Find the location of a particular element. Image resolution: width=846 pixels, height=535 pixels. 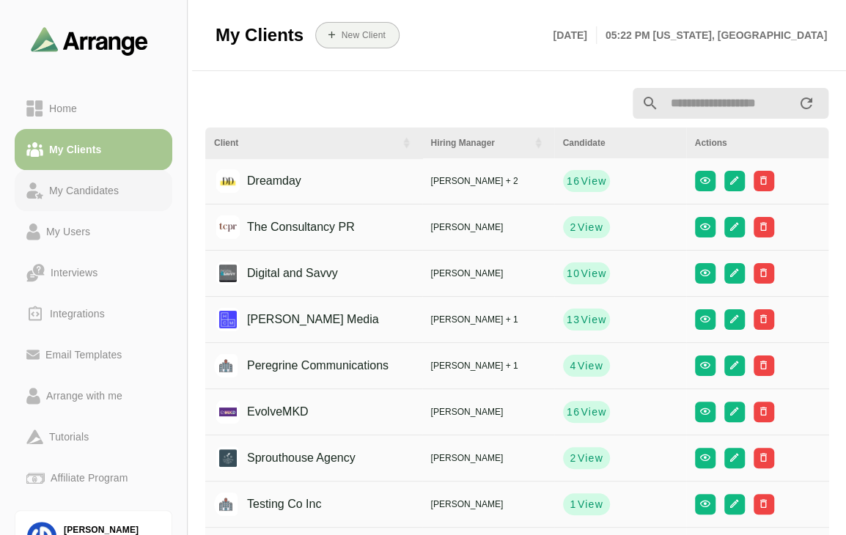

div: Peregrine Communications is located at coordinates (306, 366).